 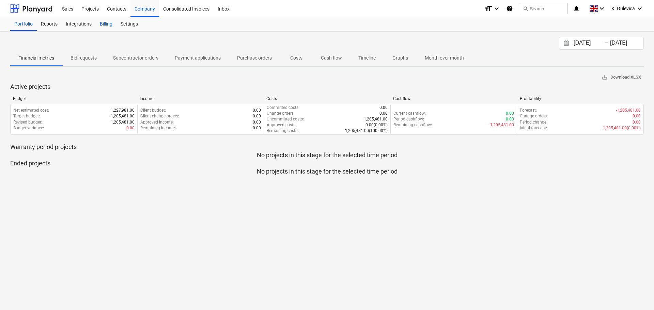 I want to click on div: Integrations, so click(x=79, y=24).